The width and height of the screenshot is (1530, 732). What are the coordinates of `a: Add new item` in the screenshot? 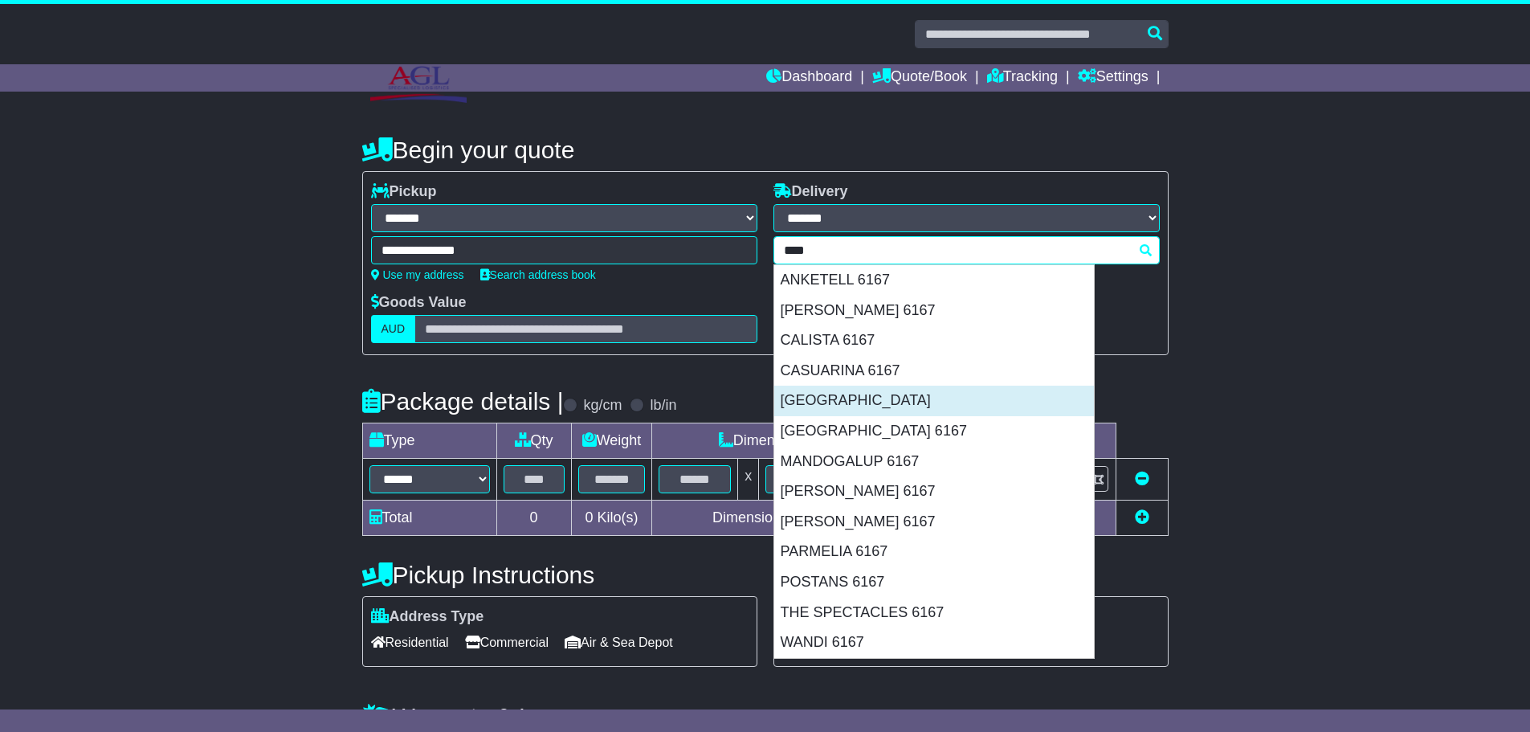 It's located at (1142, 517).